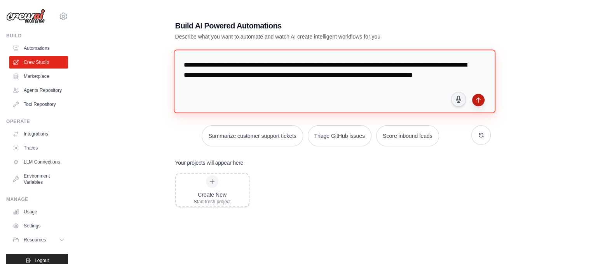  What do you see at coordinates (38, 134) in the screenshot?
I see `a: Integrations` at bounding box center [38, 134].